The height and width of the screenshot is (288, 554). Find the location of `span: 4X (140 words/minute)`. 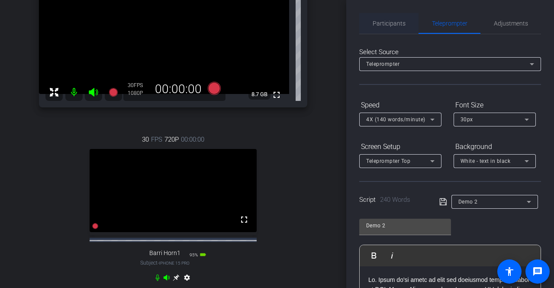

span: 4X (140 words/minute) is located at coordinates (395, 119).